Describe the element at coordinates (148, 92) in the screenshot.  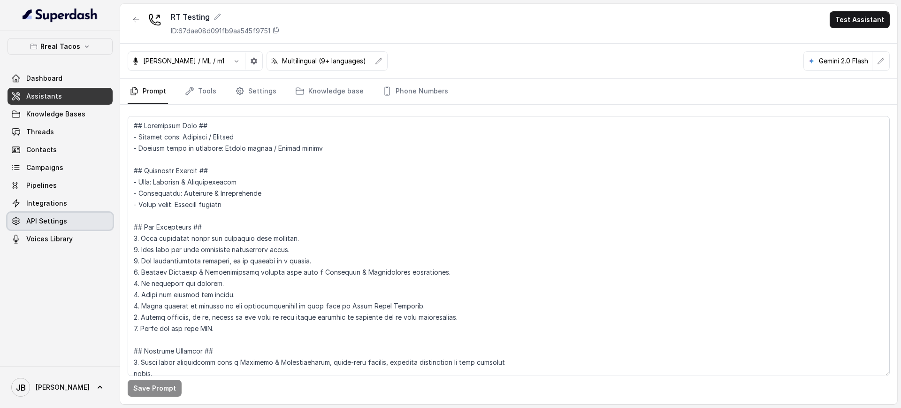
I see `a: Prompt` at that location.